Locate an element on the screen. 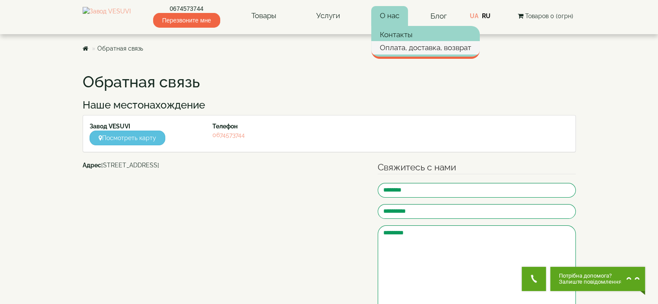  a: Оплата, доставка, возврат is located at coordinates (425, 48).